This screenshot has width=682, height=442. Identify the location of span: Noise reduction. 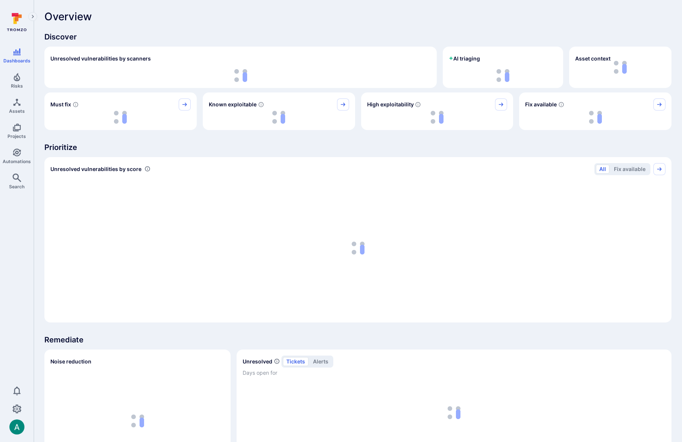
(71, 361).